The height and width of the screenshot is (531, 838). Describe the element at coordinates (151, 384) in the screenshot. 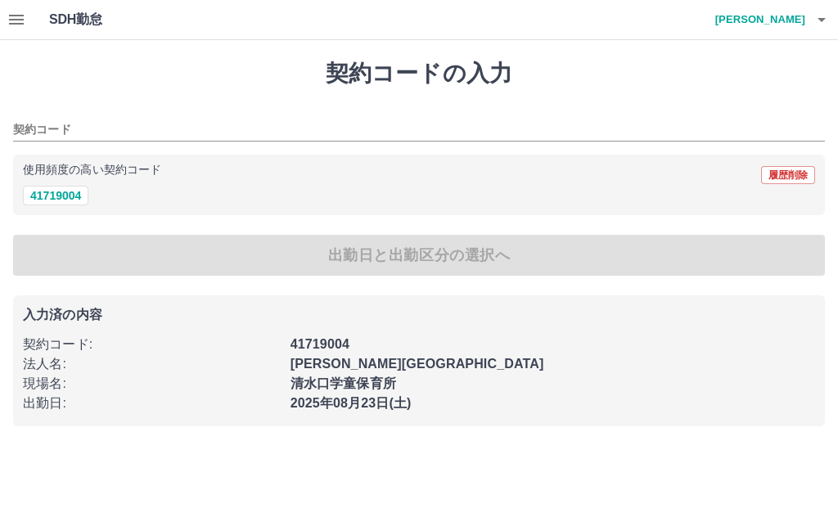

I see `p: 現場名 :` at that location.